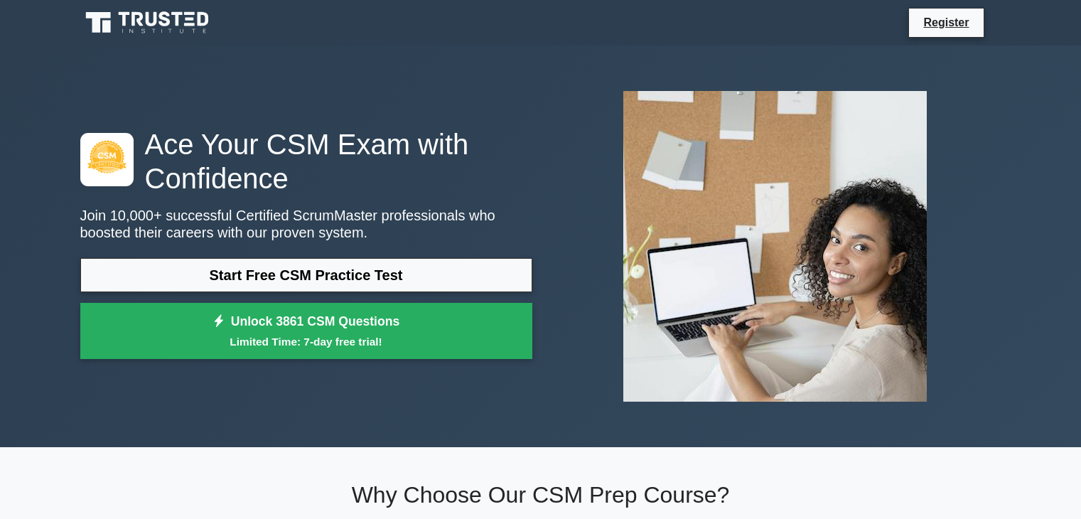  I want to click on h1: Ace Your CSM Exam with Confidence, so click(306, 161).